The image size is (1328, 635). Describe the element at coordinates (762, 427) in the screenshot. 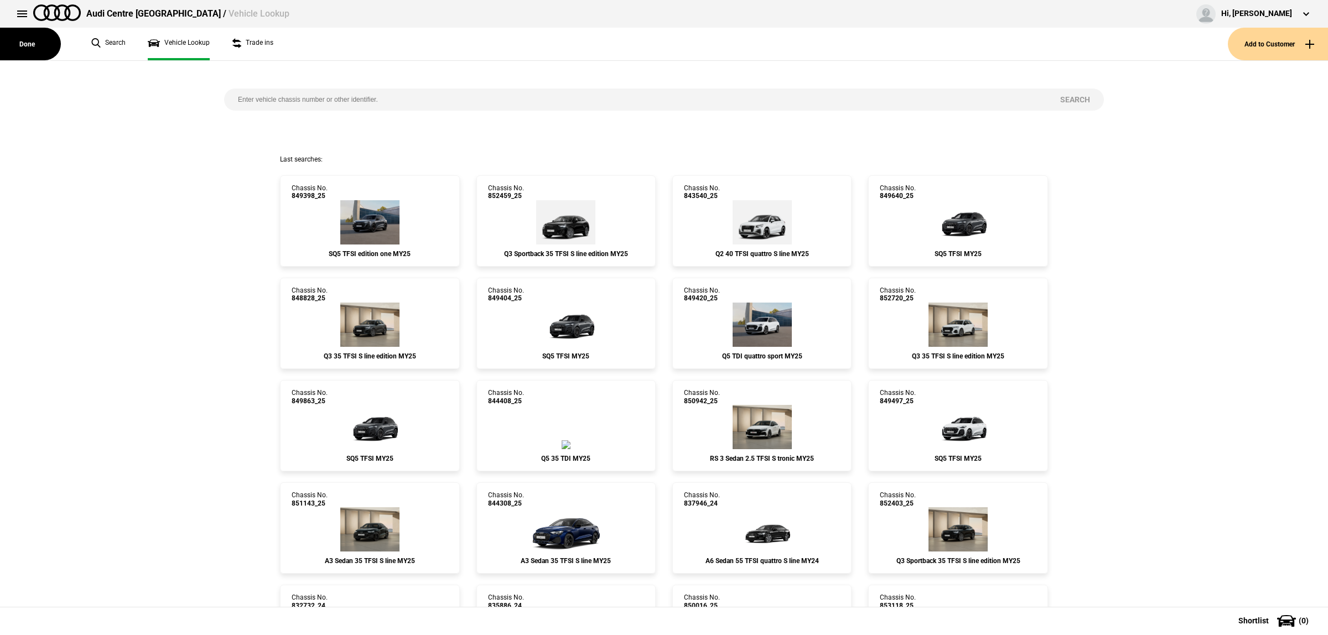

I see `img: Audi_8YMRWY_25_TG_Z9Z9_WA9_PEJ_64U_5J2_(Nadin:_5J2_64U_C48_PEJ_S7K_WA9)_ext.png` at that location.